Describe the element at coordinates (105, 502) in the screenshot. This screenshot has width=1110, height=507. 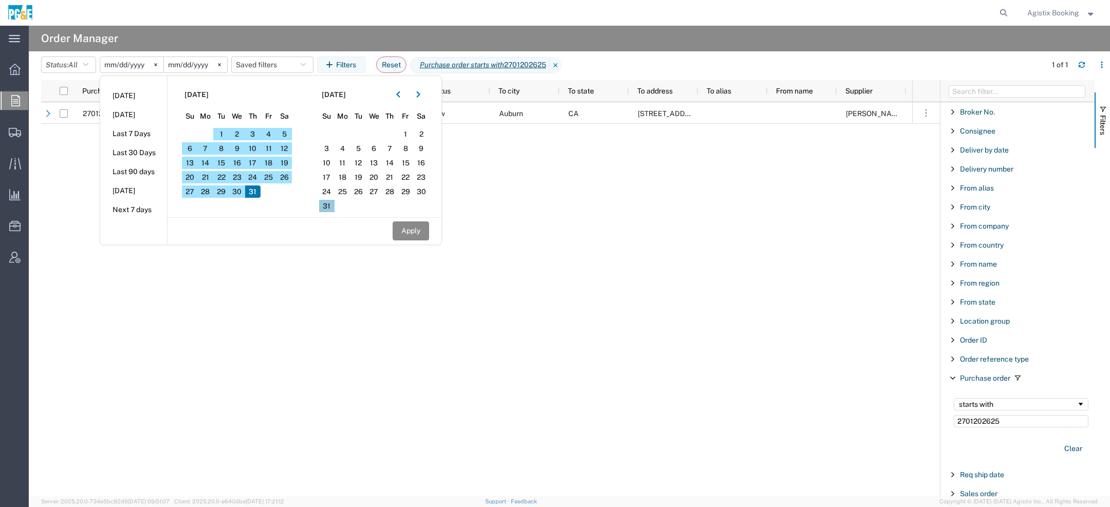
I see `span: Server: 2025.20.0-734e5bc92d9` at that location.